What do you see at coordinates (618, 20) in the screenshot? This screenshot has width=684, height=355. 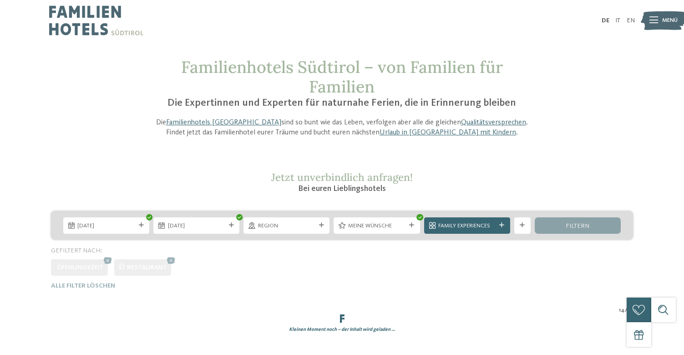 I see `a: IT` at bounding box center [618, 20].